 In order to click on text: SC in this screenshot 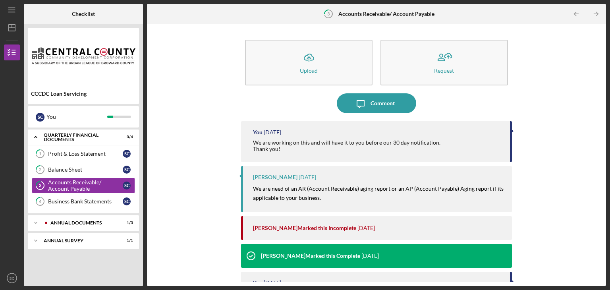, I will do `click(12, 278)`.